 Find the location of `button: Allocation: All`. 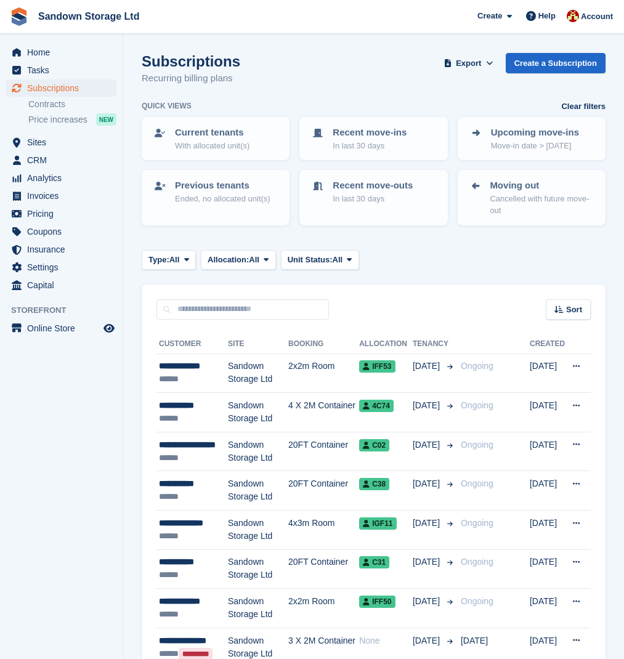

button: Allocation: All is located at coordinates (239, 260).